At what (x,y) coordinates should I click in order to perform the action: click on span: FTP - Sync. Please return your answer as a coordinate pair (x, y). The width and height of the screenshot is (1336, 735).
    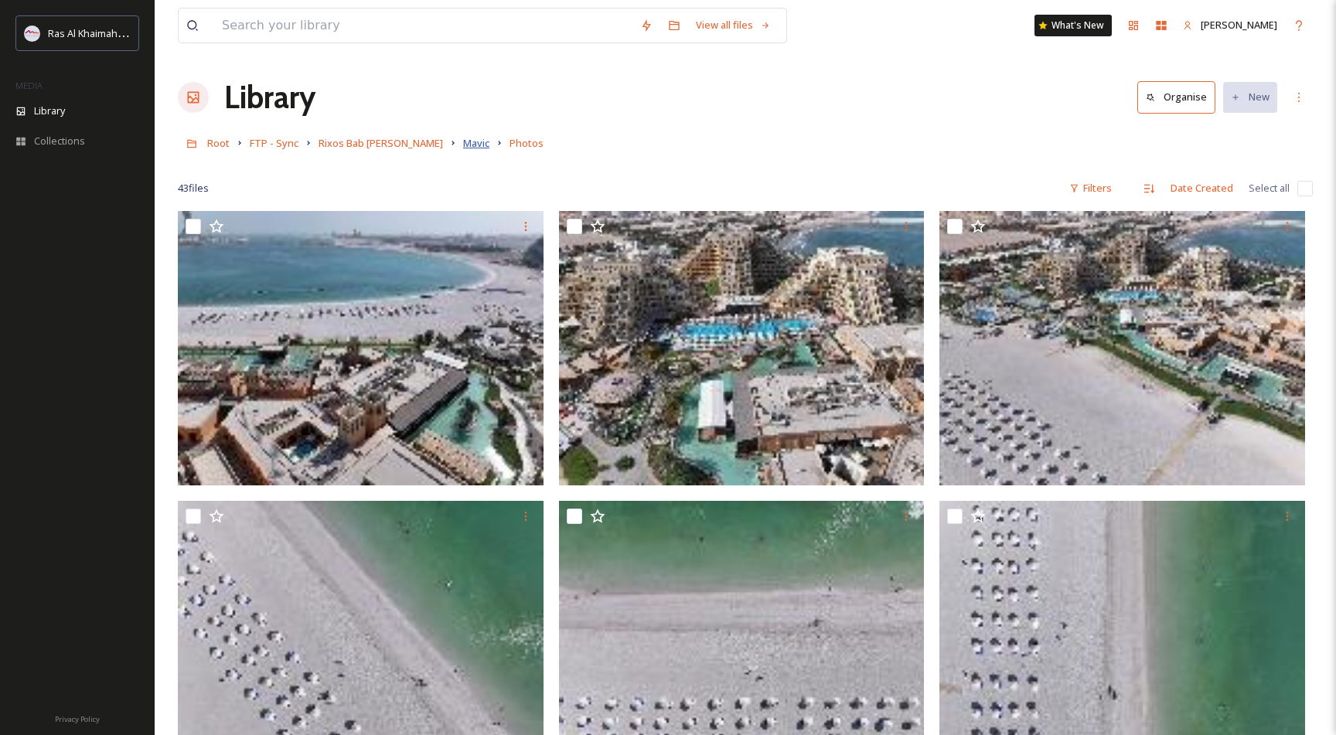
    Looking at the image, I should click on (274, 143).